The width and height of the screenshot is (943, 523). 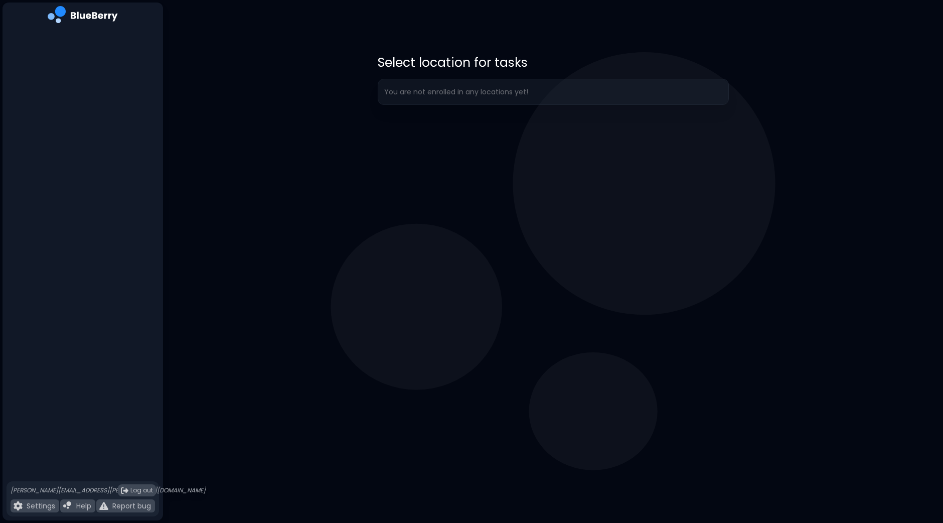 What do you see at coordinates (83, 16) in the screenshot?
I see `img: company logo` at bounding box center [83, 16].